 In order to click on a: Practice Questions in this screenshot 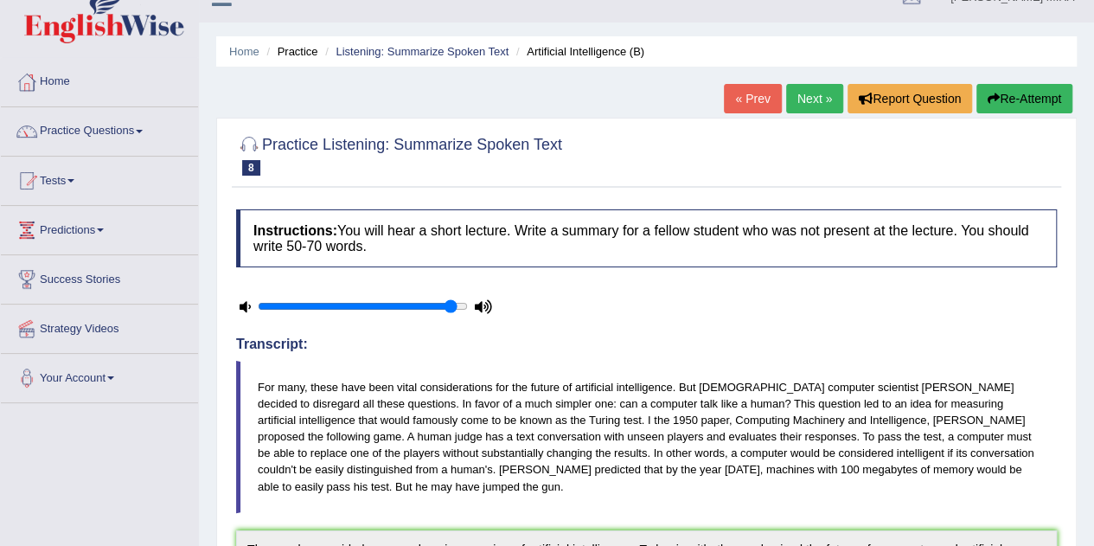, I will do `click(99, 129)`.